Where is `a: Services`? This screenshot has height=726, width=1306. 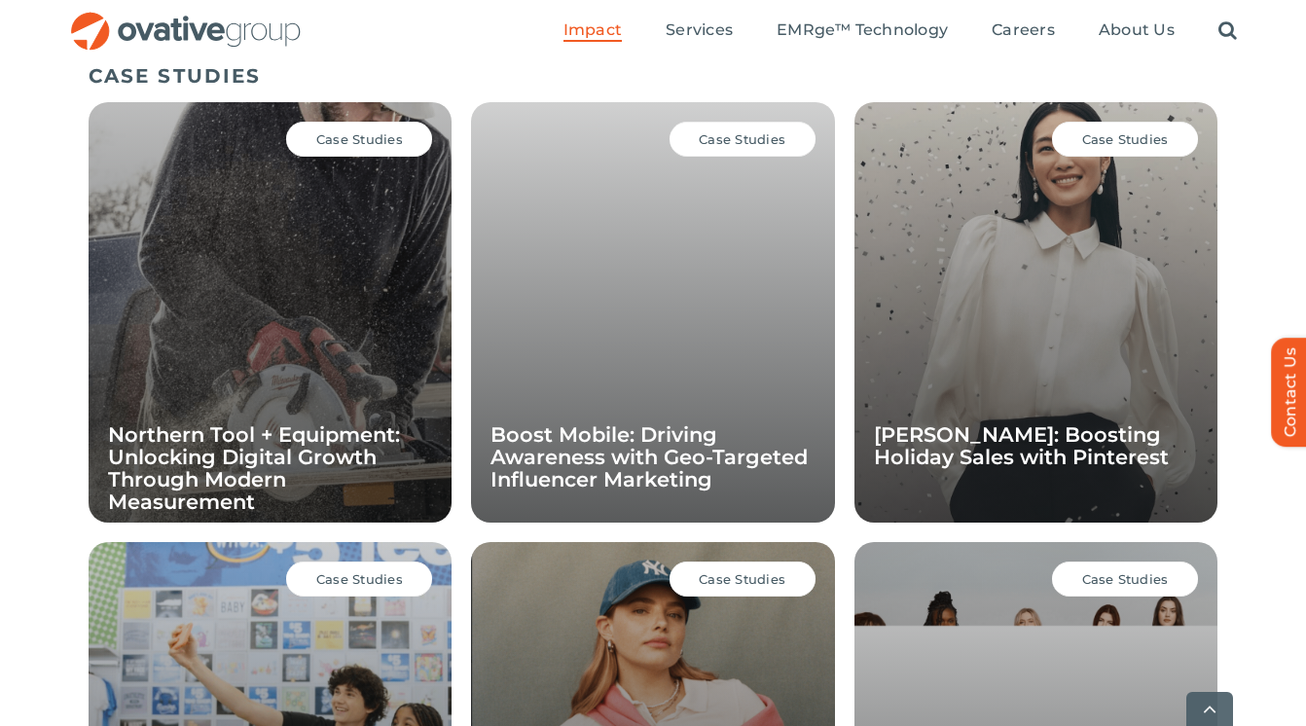 a: Services is located at coordinates (699, 31).